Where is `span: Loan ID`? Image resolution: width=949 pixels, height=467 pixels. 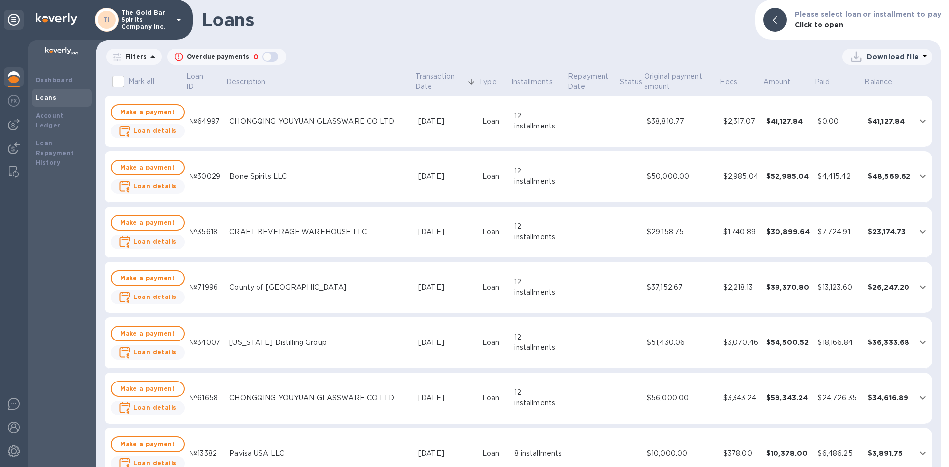 span: Loan ID is located at coordinates (206, 82).